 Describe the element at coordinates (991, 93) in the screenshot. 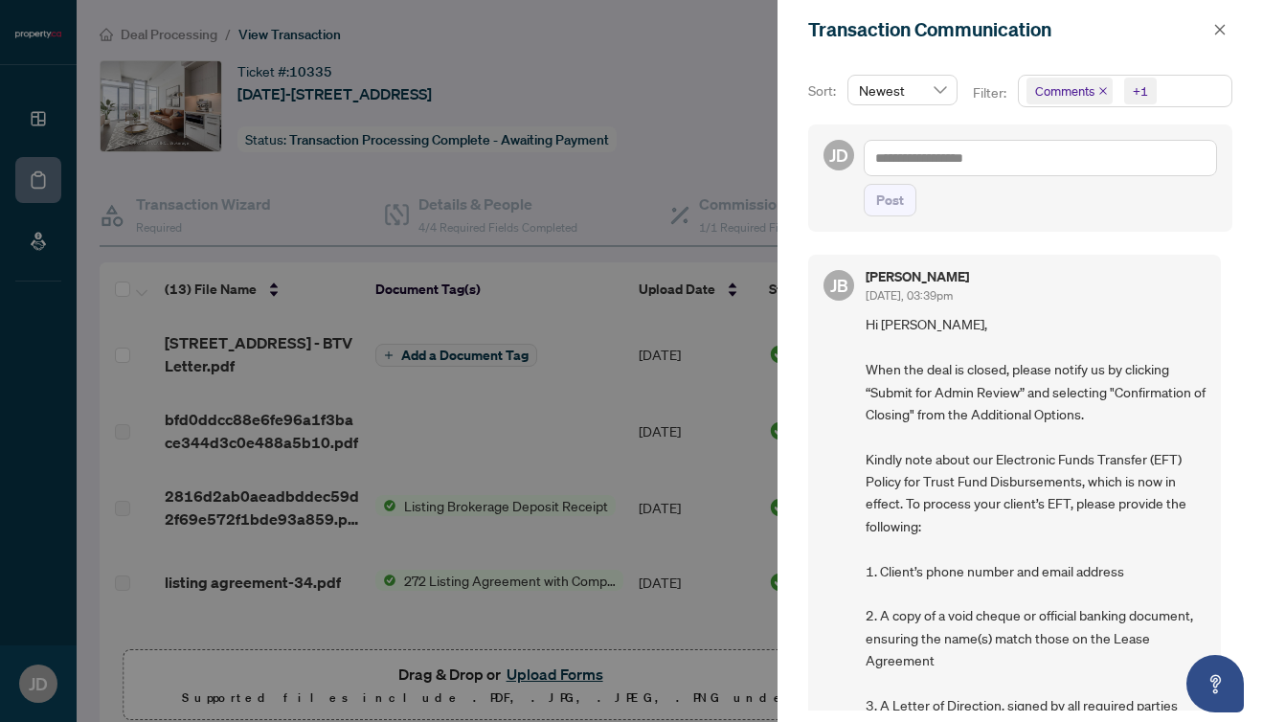

I see `p: Filter:` at that location.